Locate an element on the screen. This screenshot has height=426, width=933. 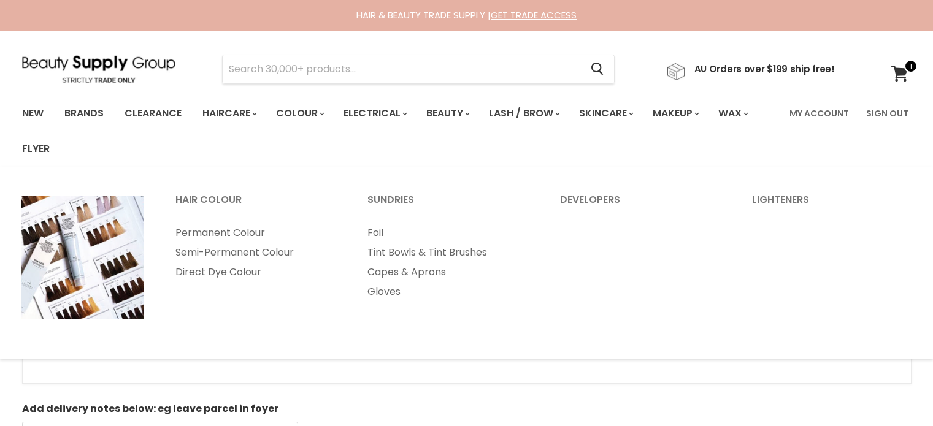
a: Wax is located at coordinates (732, 113).